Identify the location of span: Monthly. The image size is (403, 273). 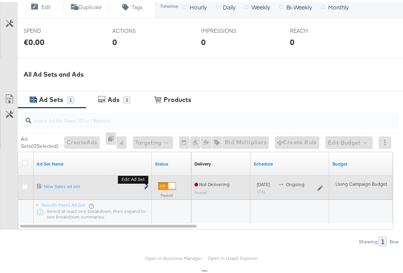
(339, 5).